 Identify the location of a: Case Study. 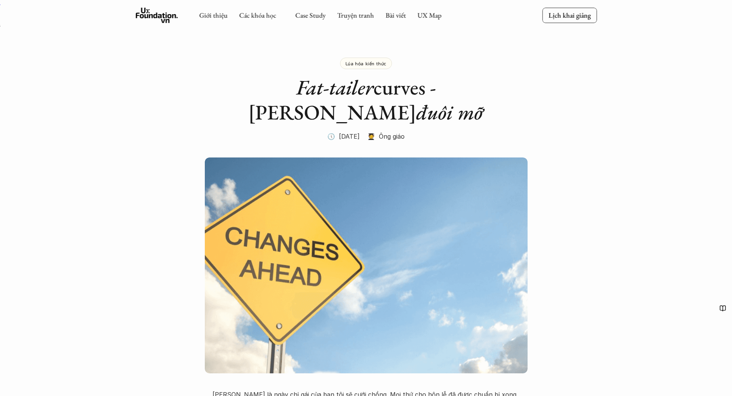
(310, 15).